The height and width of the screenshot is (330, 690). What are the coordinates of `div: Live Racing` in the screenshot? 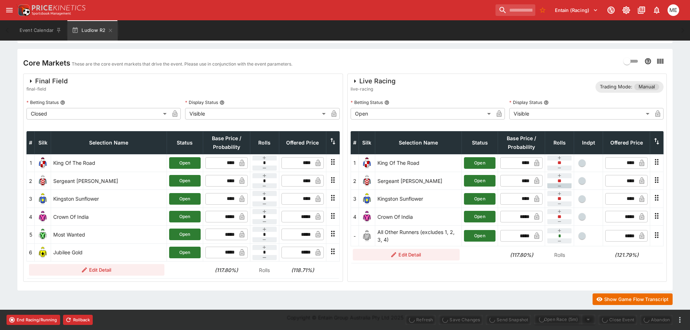 It's located at (373, 81).